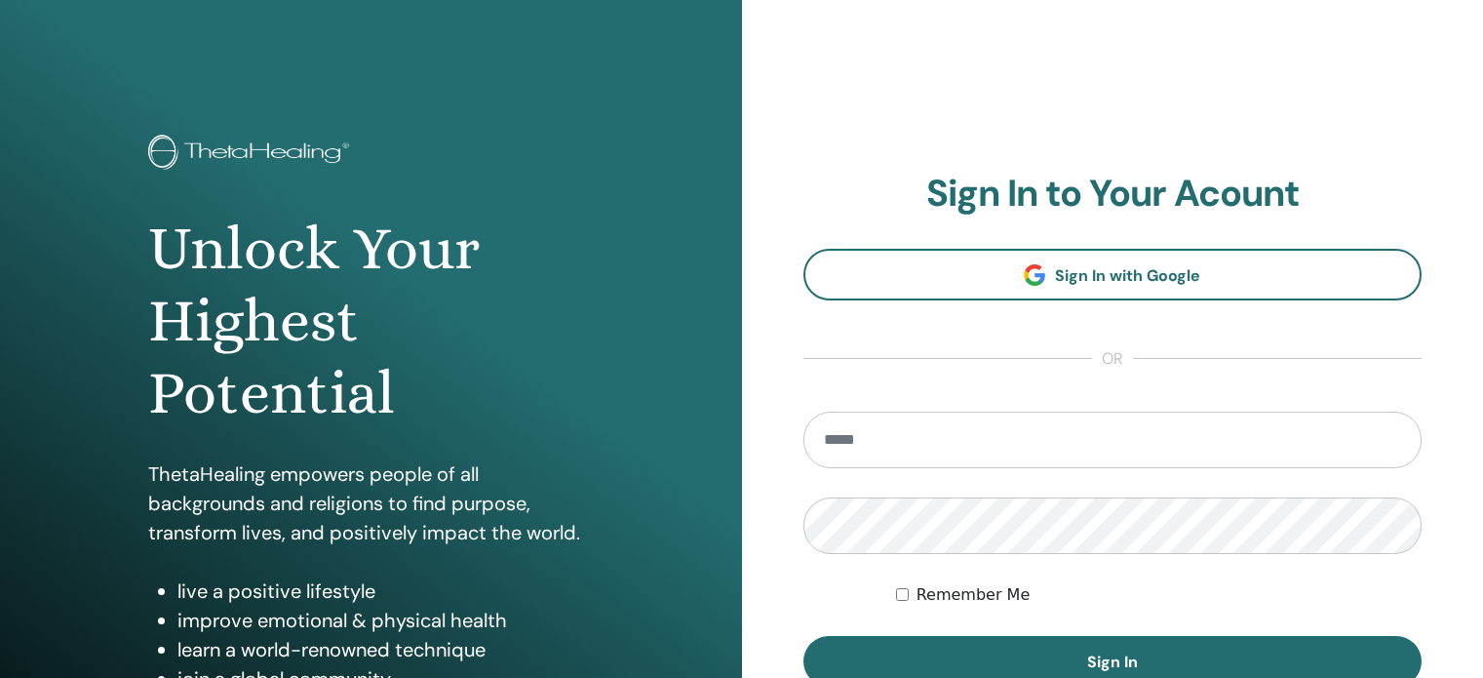 This screenshot has width=1483, height=678. Describe the element at coordinates (371, 503) in the screenshot. I see `p: ThetaHealing empowers people of all backgrounds and religions to find purpose, transform lives, a...` at that location.